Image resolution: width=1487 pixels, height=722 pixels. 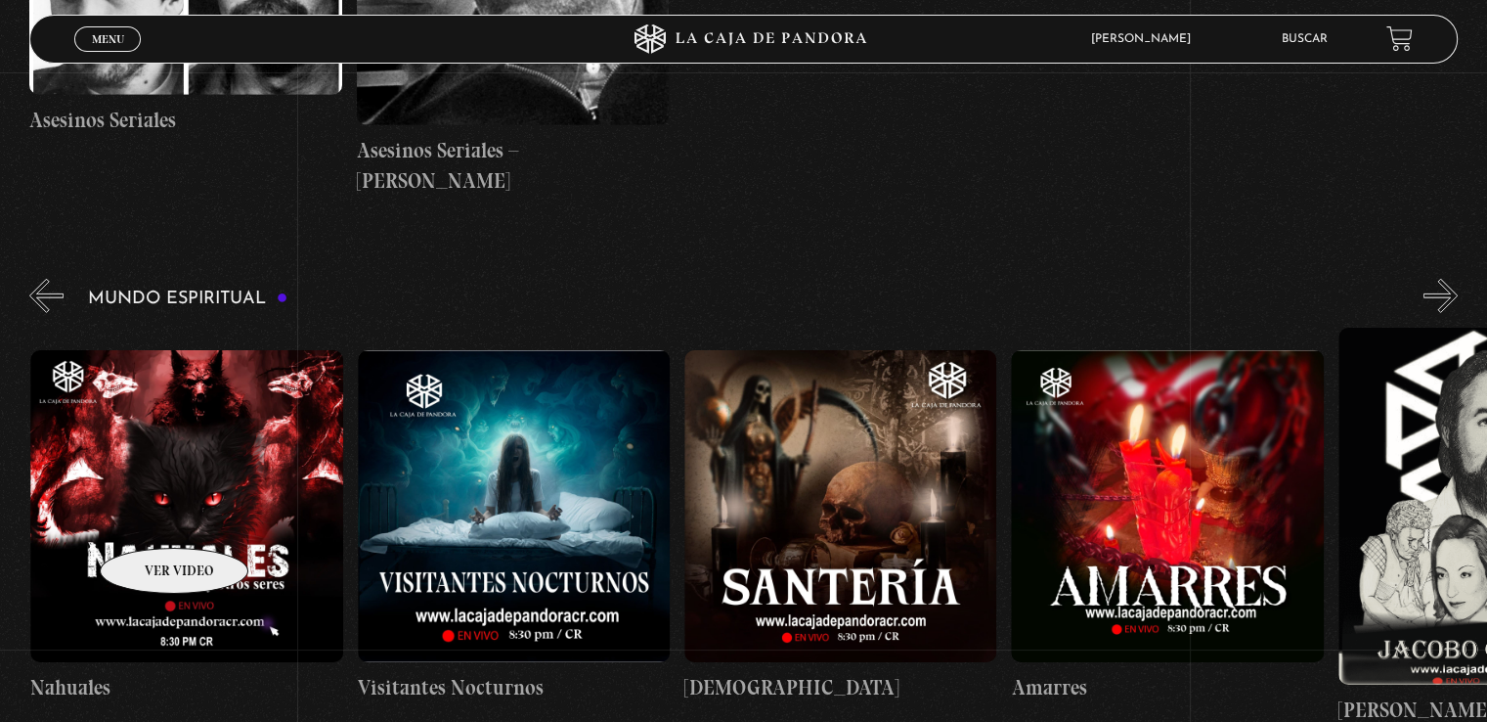 What do you see at coordinates (1305, 39) in the screenshot?
I see `a: Buscar` at bounding box center [1305, 39].